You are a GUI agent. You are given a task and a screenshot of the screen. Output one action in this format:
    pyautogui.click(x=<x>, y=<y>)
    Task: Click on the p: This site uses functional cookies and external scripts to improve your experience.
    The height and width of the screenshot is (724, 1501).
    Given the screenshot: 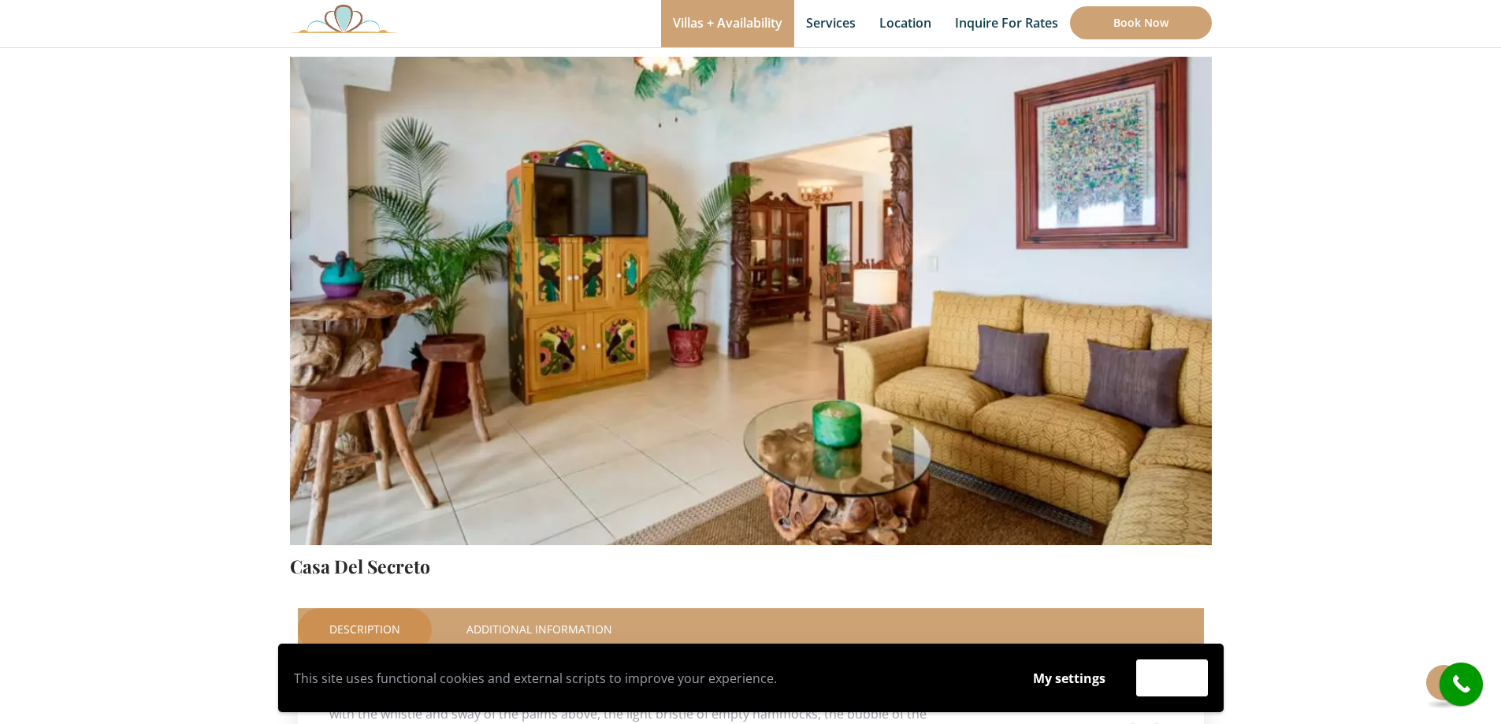 What is the action you would take?
    pyautogui.click(x=648, y=678)
    